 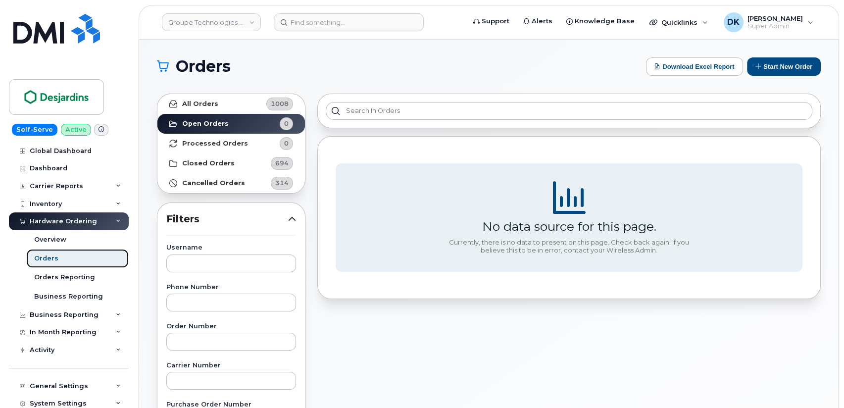 I want to click on button: Start New Order, so click(x=783, y=66).